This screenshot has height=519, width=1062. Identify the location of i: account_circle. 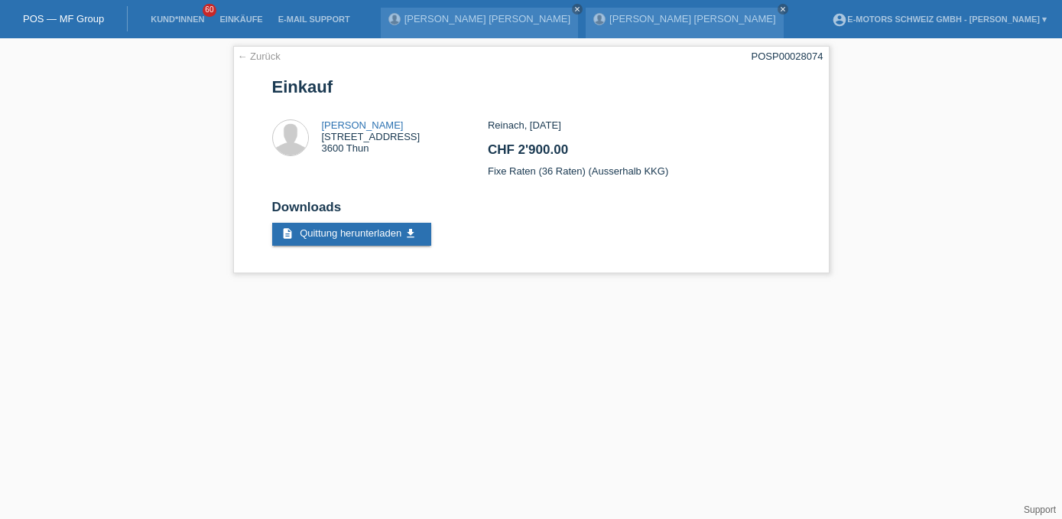
(840, 20).